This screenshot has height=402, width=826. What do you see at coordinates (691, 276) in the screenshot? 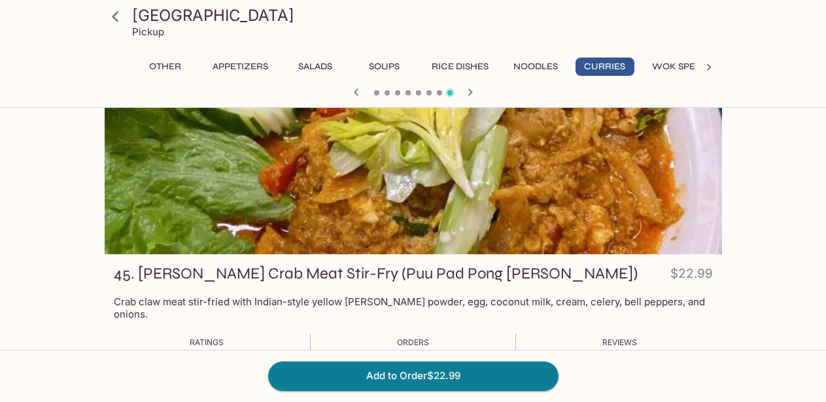
I see `h4: $22.99` at bounding box center [691, 276].